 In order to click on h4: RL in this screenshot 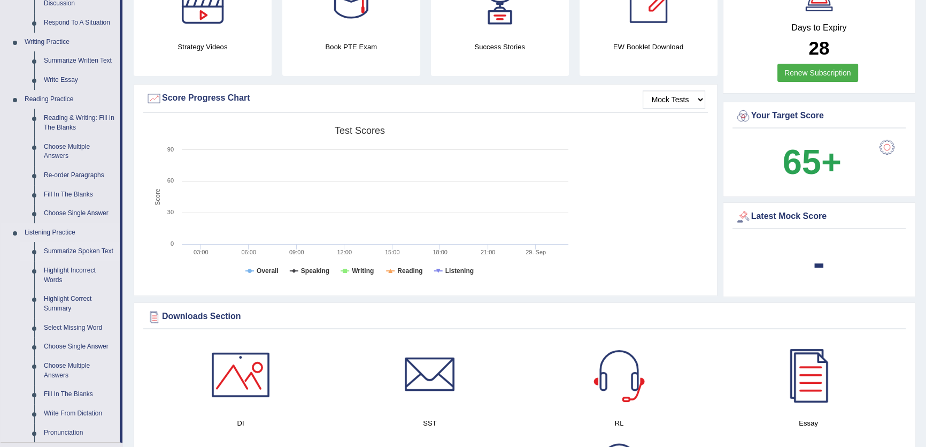, I will do `click(619, 422)`.